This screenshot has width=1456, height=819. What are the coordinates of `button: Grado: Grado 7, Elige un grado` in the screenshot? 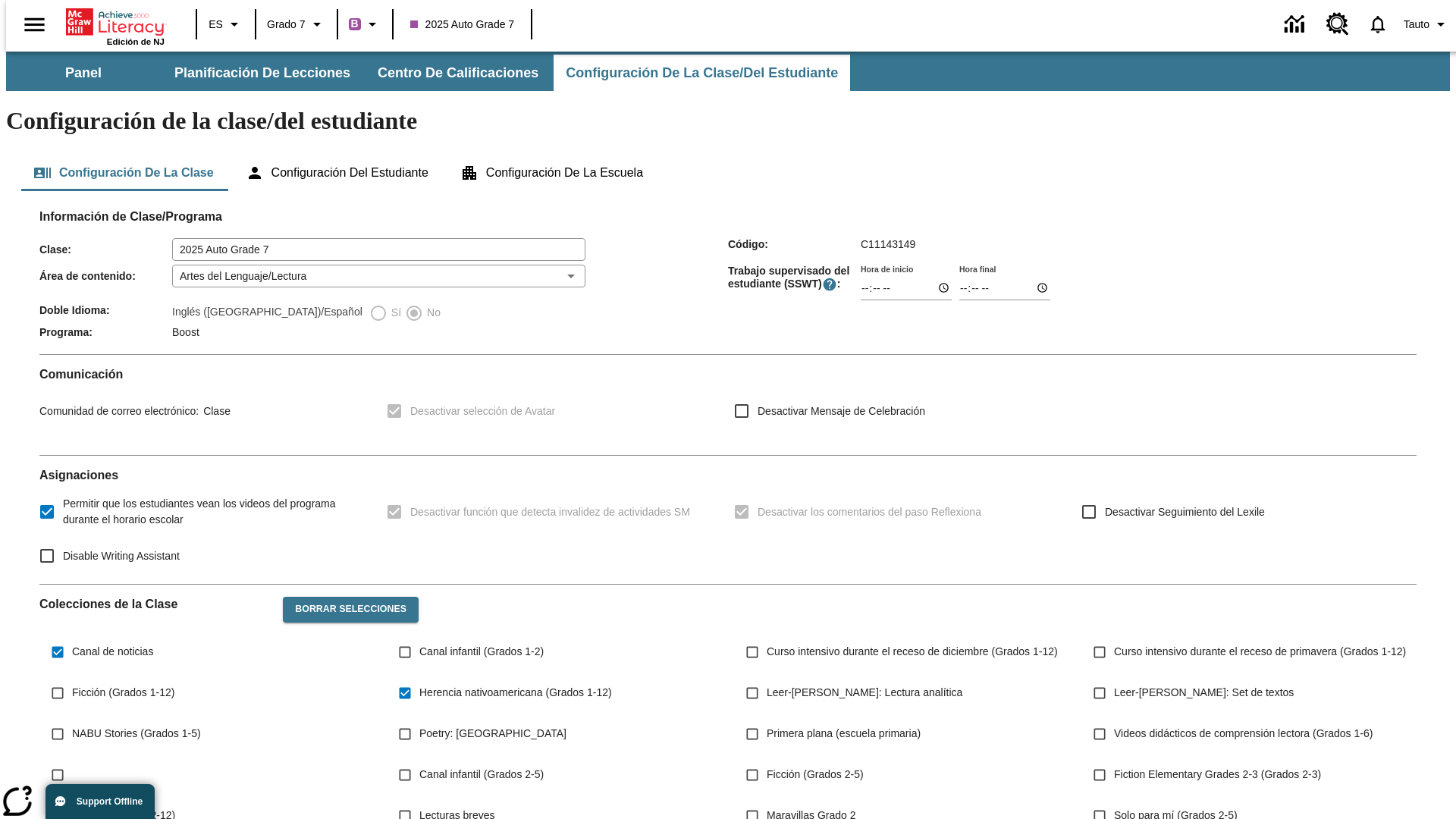 It's located at (296, 24).